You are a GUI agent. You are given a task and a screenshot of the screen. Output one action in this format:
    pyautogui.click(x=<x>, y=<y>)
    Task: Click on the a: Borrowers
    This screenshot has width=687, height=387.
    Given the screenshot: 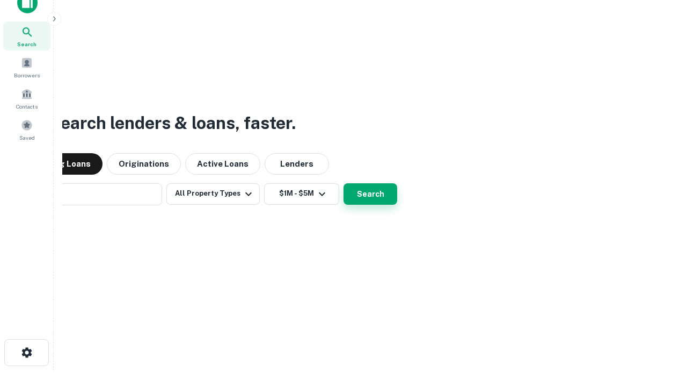 What is the action you would take?
    pyautogui.click(x=27, y=67)
    